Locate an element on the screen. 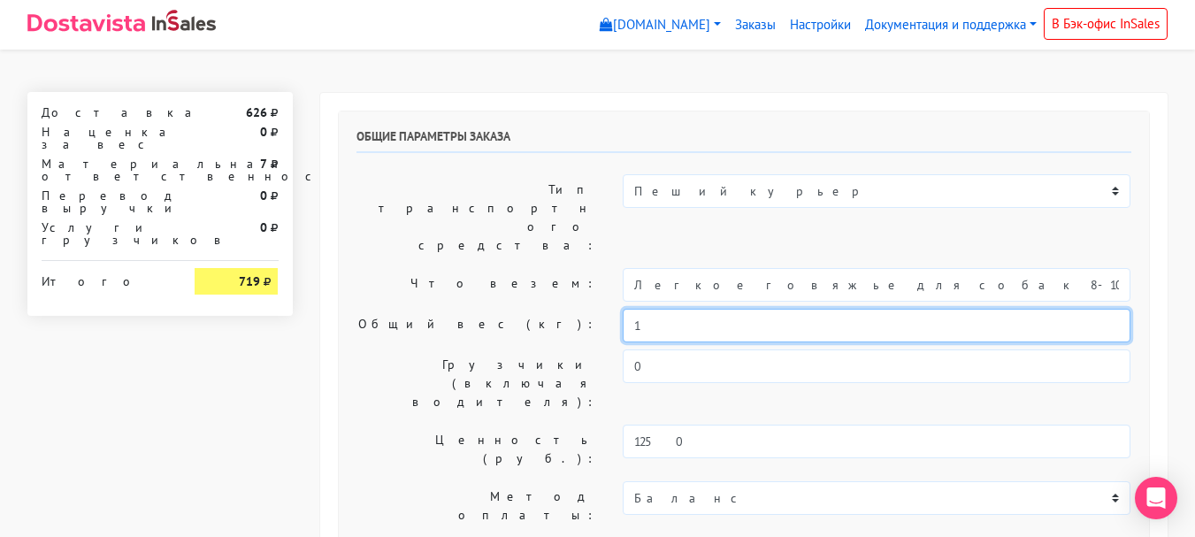  a: Документация и поддержка is located at coordinates (951, 25).